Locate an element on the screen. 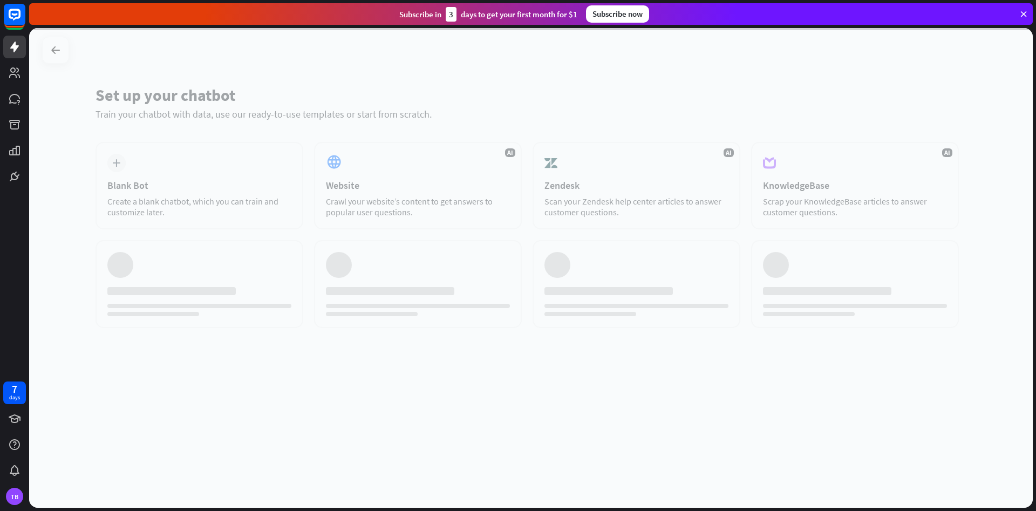  div: Subscribe now is located at coordinates (617, 14).